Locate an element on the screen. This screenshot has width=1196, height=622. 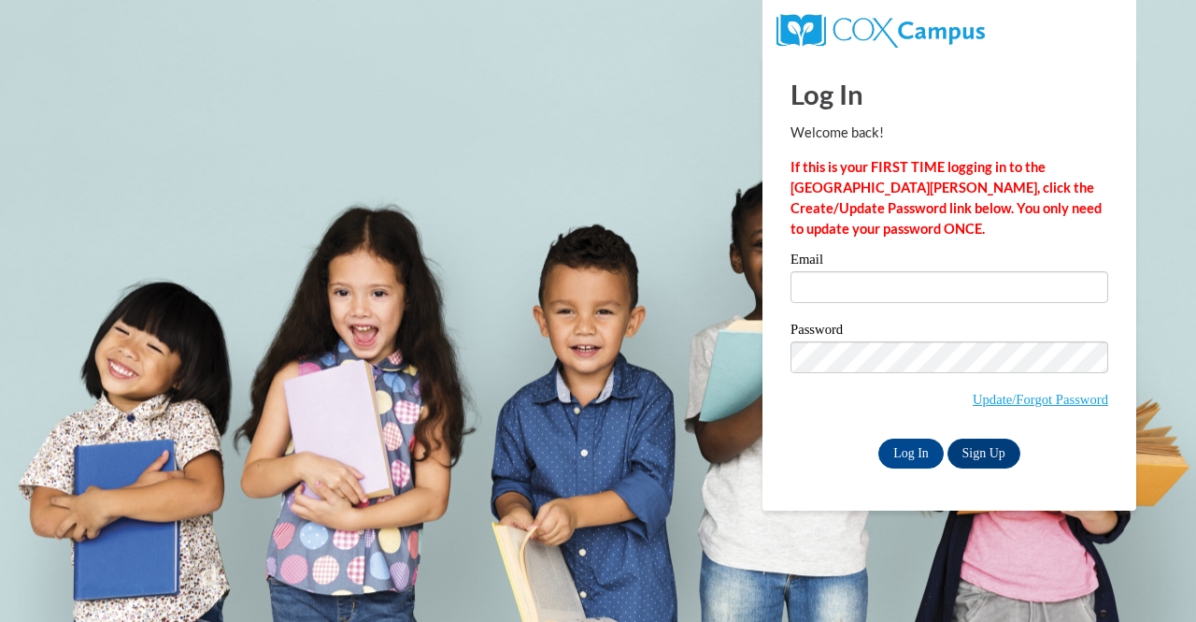
a: Sign Up is located at coordinates (984, 453).